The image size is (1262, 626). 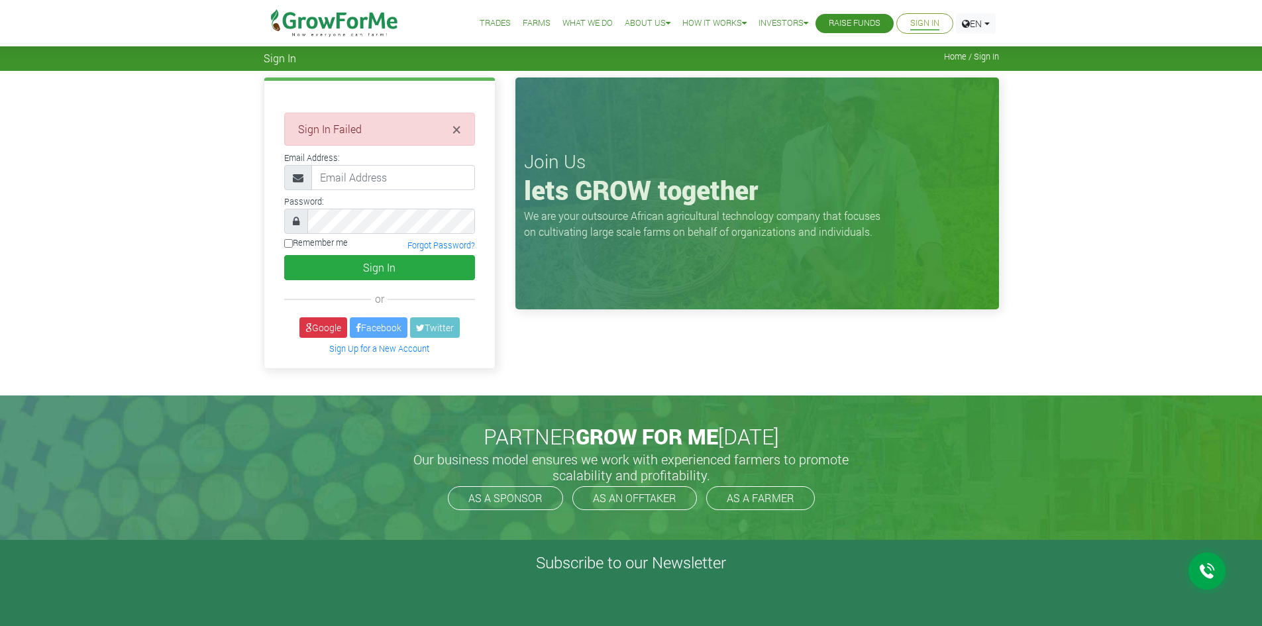 What do you see at coordinates (971, 56) in the screenshot?
I see `span: Home / Sign In` at bounding box center [971, 56].